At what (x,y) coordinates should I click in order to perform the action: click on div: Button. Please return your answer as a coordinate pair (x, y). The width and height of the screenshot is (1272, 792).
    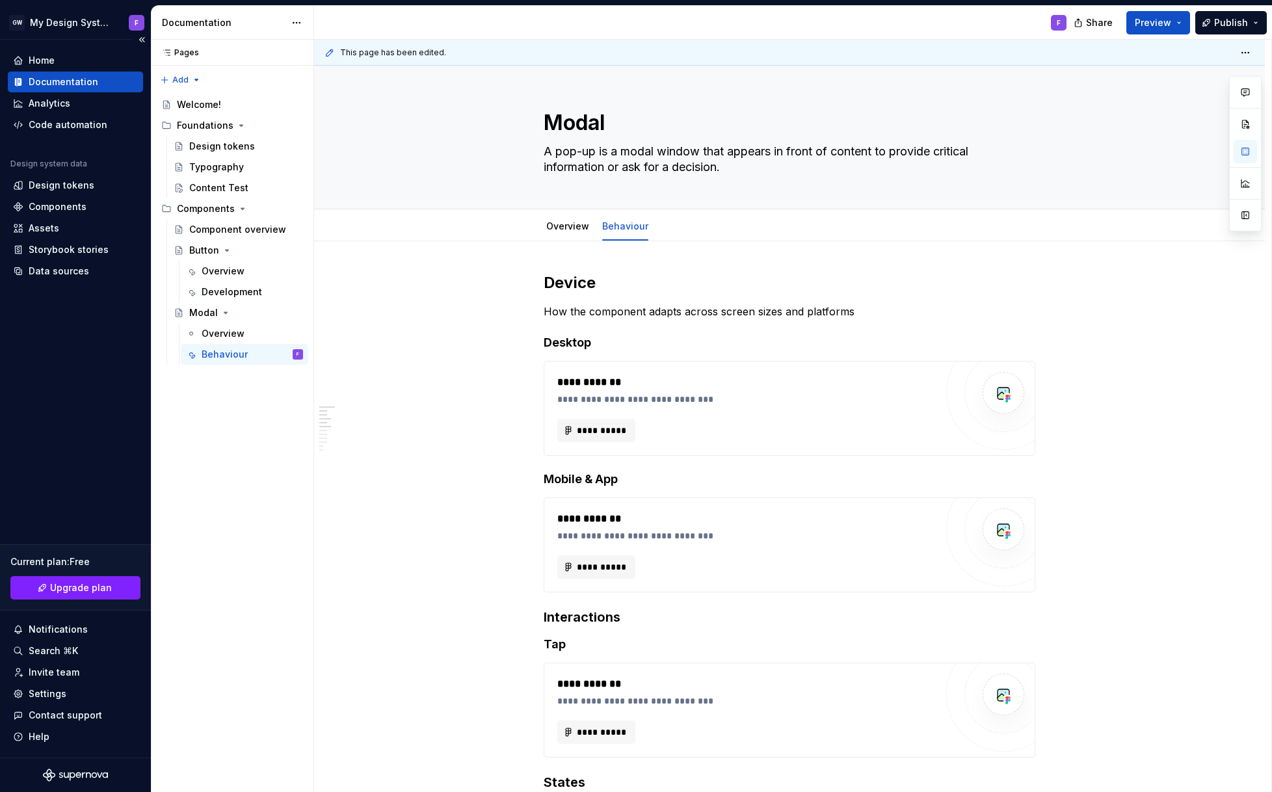
    Looking at the image, I should click on (204, 250).